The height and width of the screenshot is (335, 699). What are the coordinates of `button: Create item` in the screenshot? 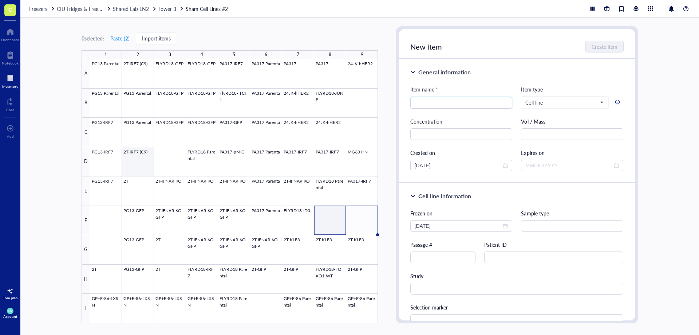 It's located at (604, 47).